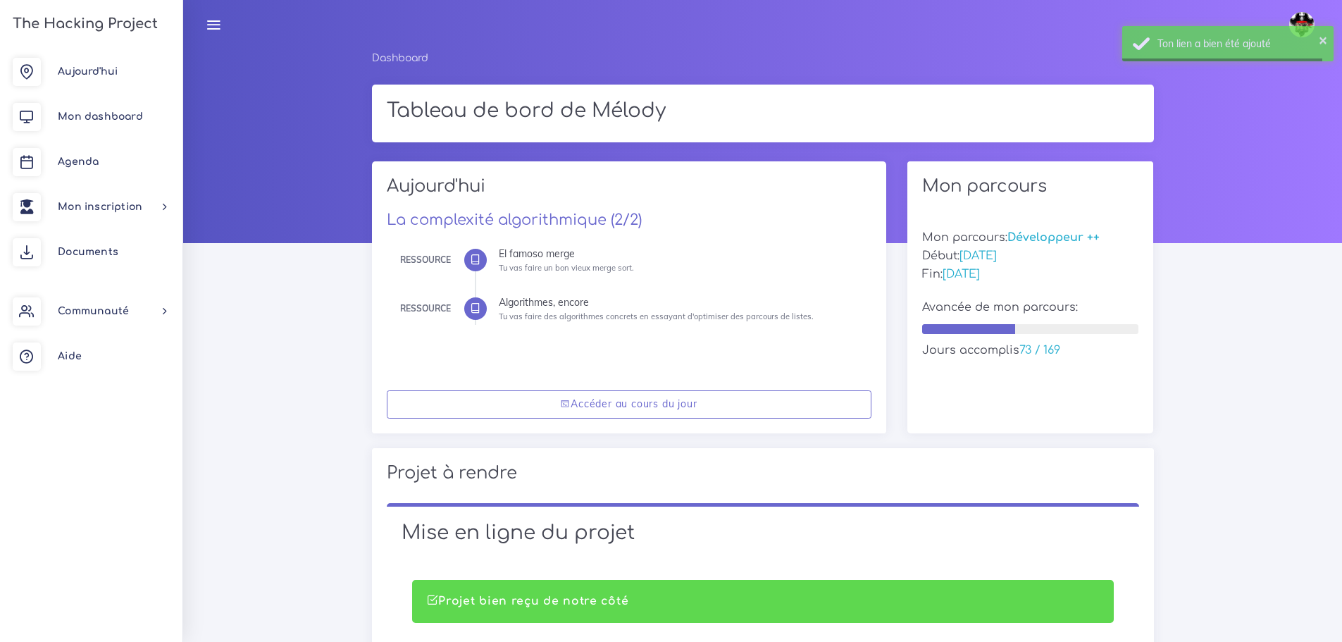 The image size is (1342, 642). I want to click on span: 73 / 169, so click(1039, 350).